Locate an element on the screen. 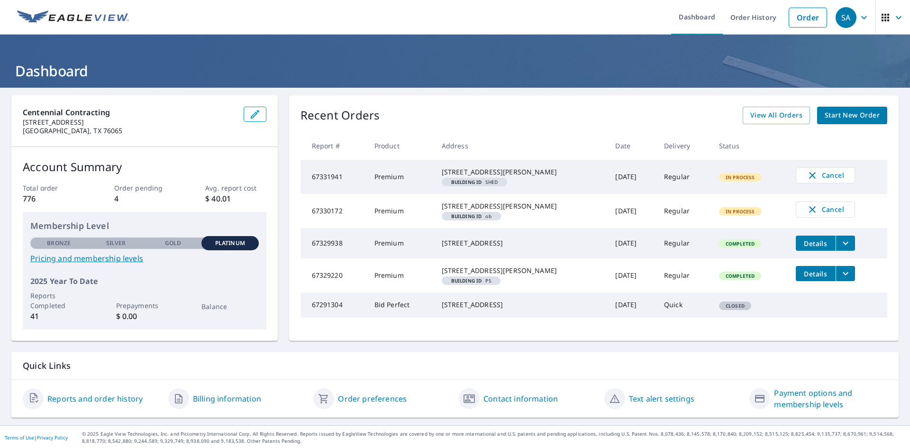 The height and width of the screenshot is (448, 910). p: Recent Orders is located at coordinates (340, 115).